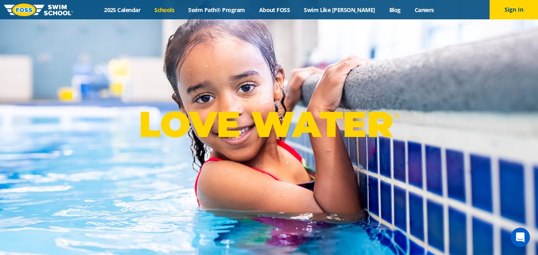 The width and height of the screenshot is (538, 255). What do you see at coordinates (164, 10) in the screenshot?
I see `a: Schools` at bounding box center [164, 10].